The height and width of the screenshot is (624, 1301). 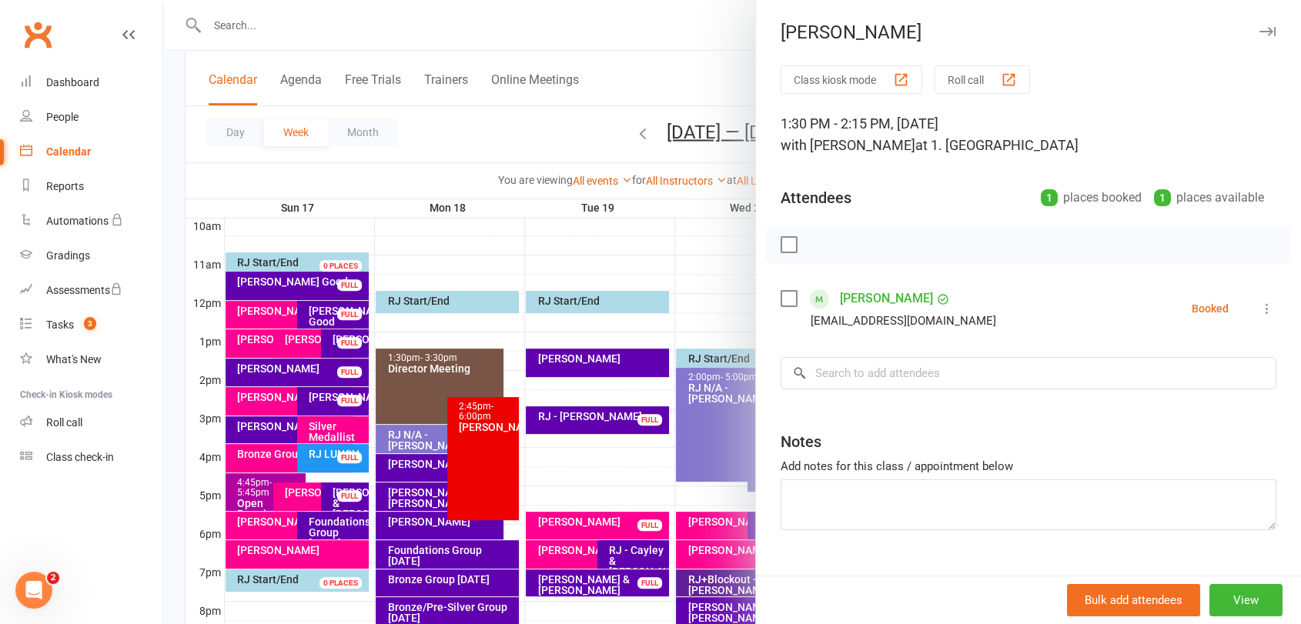 What do you see at coordinates (74, 359) in the screenshot?
I see `div: What's New` at bounding box center [74, 359].